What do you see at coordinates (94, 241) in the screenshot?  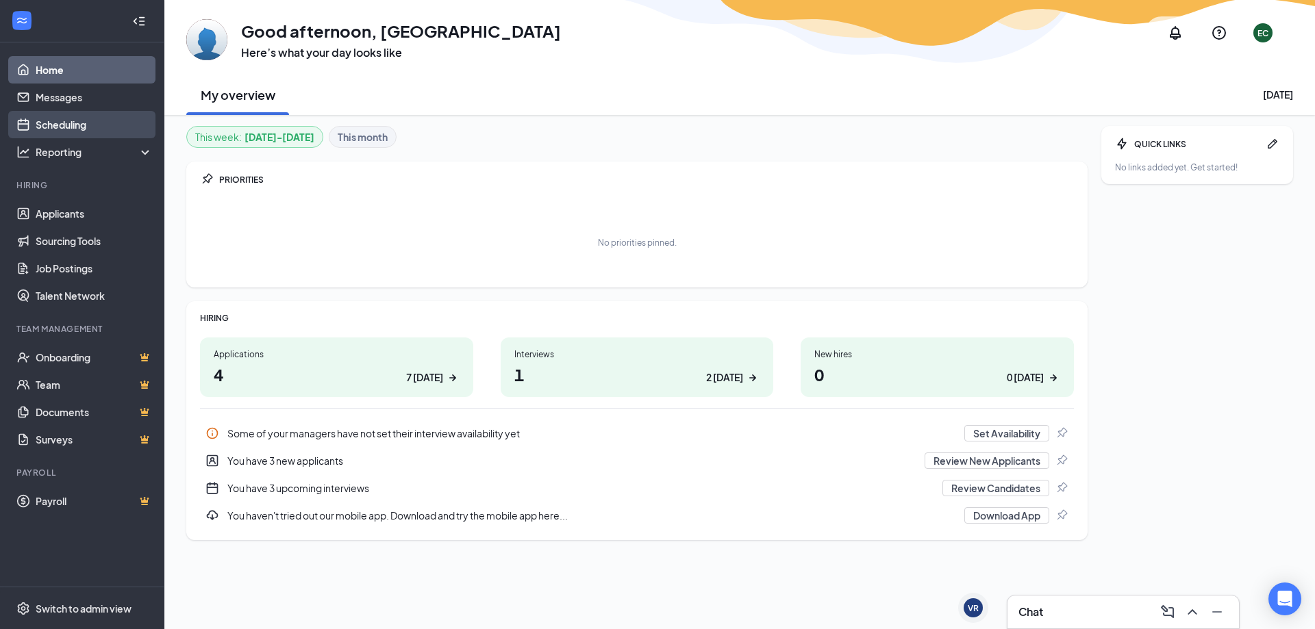 I see `a: Sourcing Tools` at bounding box center [94, 241].